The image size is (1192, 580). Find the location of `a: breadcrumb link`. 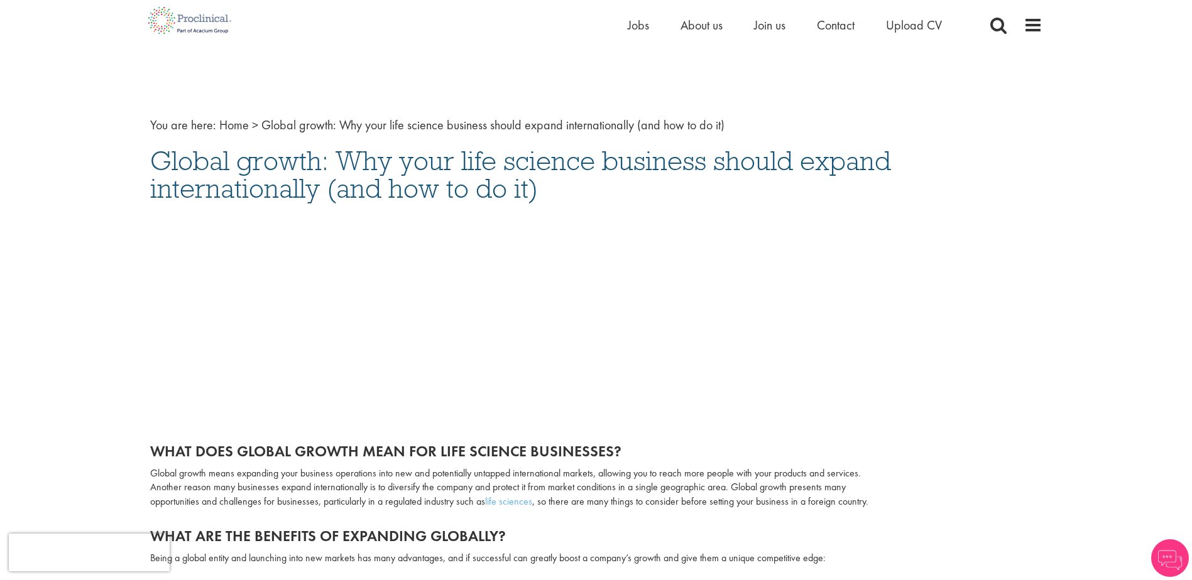

a: breadcrumb link is located at coordinates (234, 125).